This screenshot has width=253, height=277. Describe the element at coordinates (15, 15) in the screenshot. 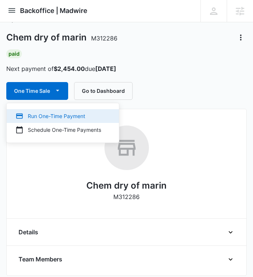

I see `img: logo_orange.svg` at that location.